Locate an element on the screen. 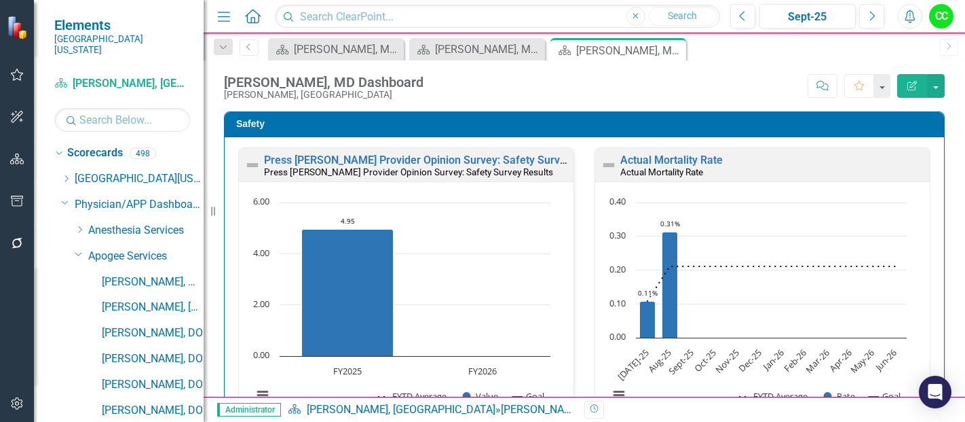 The width and height of the screenshot is (965, 422). text: 0.20 is located at coordinates (618, 269).